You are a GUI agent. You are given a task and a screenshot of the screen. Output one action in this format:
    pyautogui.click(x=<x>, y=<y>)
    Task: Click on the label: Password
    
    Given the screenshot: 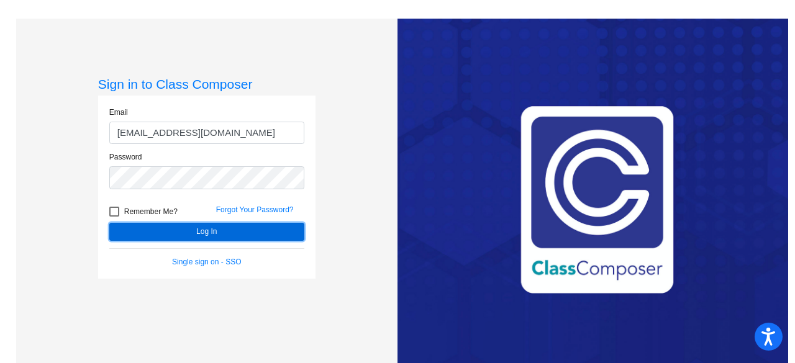 What is the action you would take?
    pyautogui.click(x=125, y=157)
    